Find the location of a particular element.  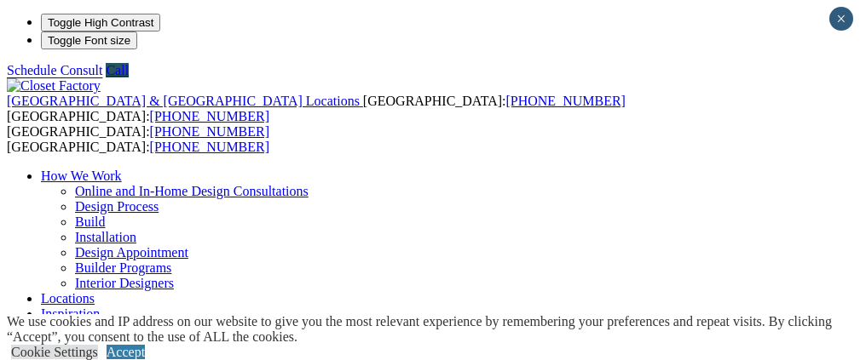

a: Accept is located at coordinates (125, 352).